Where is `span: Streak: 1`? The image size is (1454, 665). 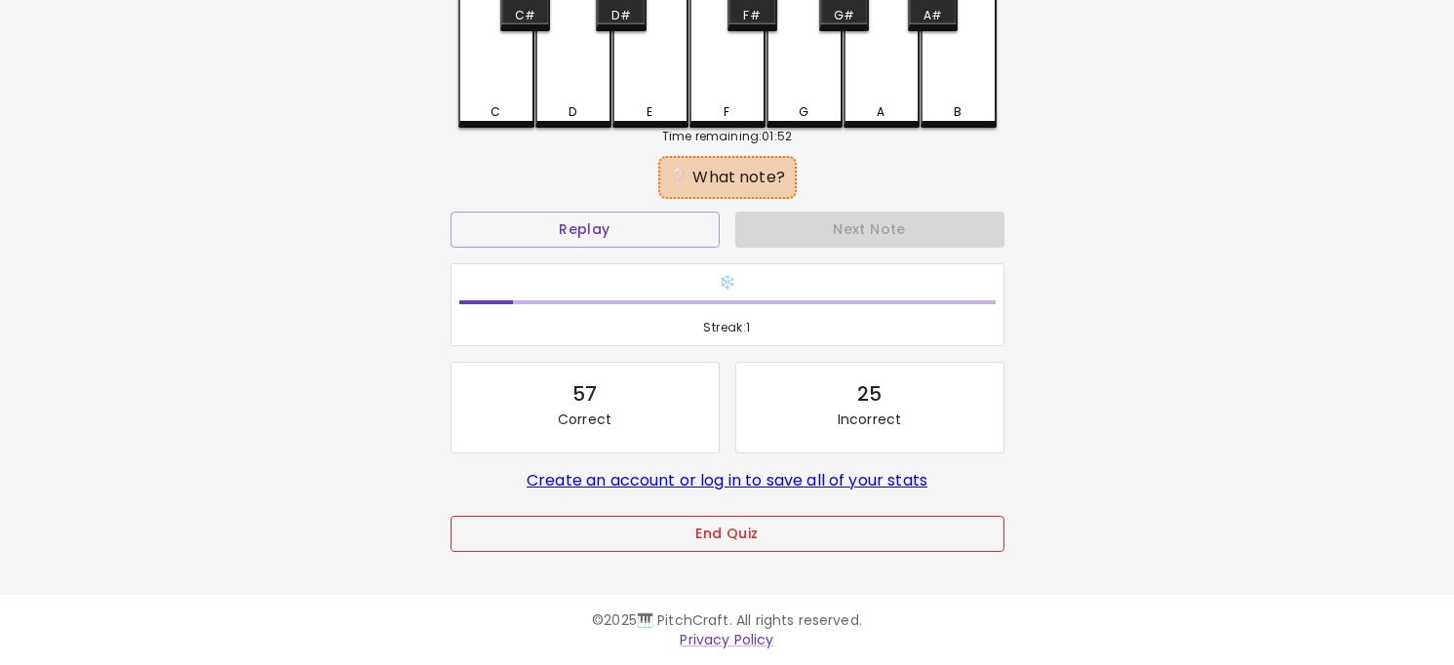
span: Streak: 1 is located at coordinates (728, 328).